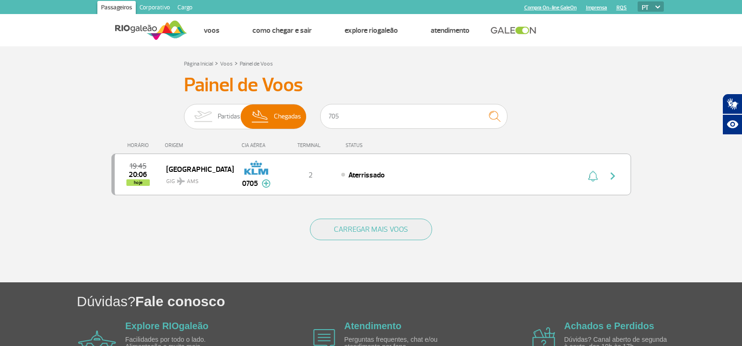 This screenshot has height=346, width=742. Describe the element at coordinates (192, 182) in the screenshot. I see `span: AMS` at that location.